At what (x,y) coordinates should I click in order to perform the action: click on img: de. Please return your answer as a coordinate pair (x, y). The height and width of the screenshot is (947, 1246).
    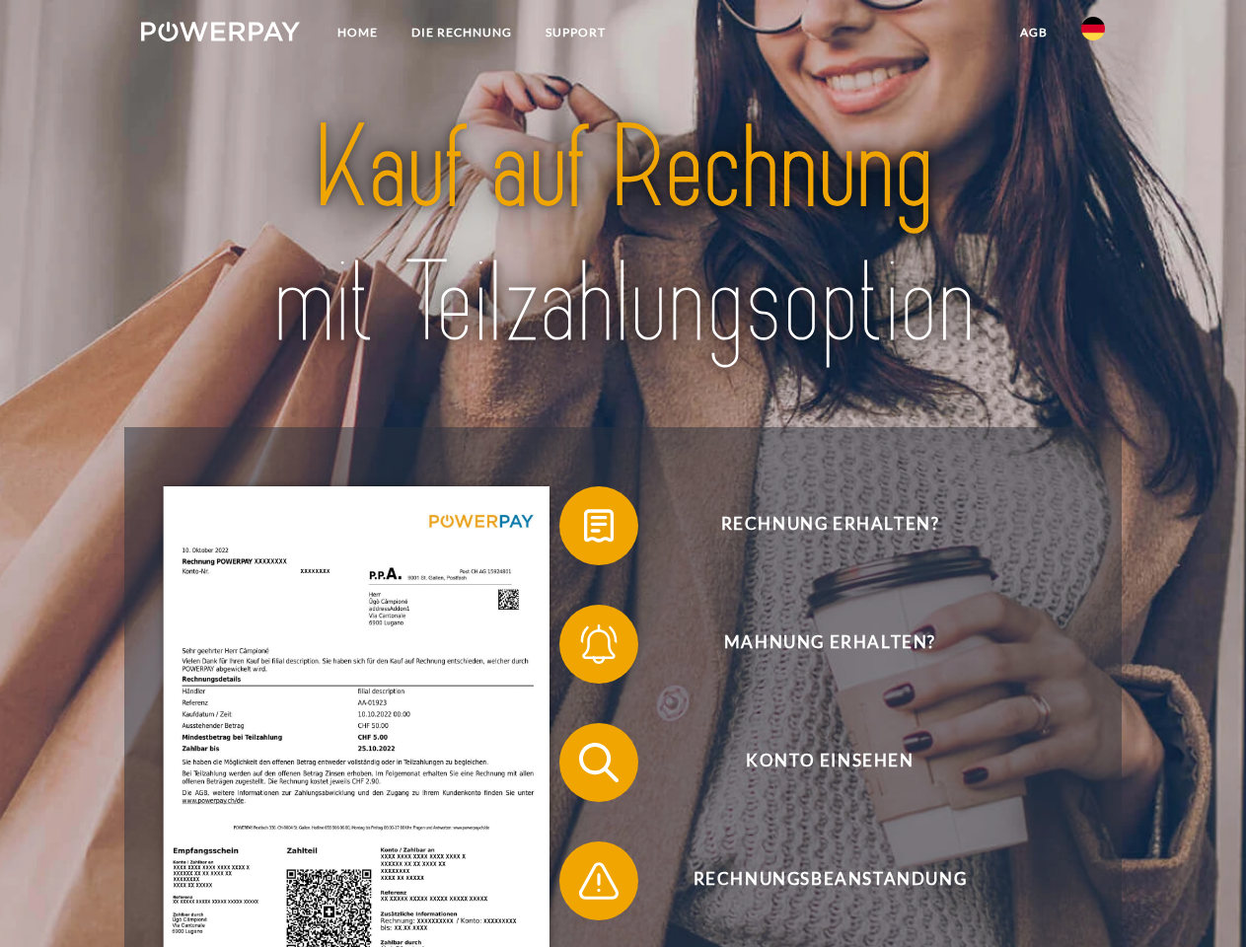
    Looking at the image, I should click on (1093, 29).